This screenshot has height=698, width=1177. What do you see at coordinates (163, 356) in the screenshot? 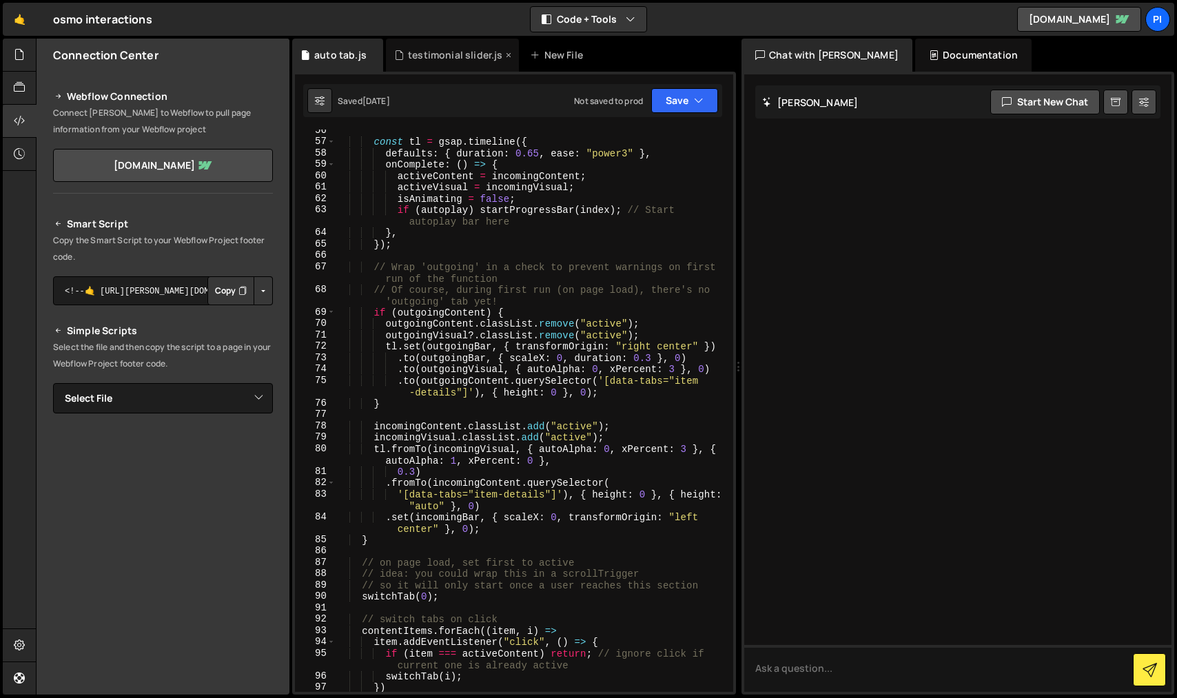
I see `p: Select the file and then copy the script to a page in your Webflow Project footer code.` at bounding box center [163, 356].